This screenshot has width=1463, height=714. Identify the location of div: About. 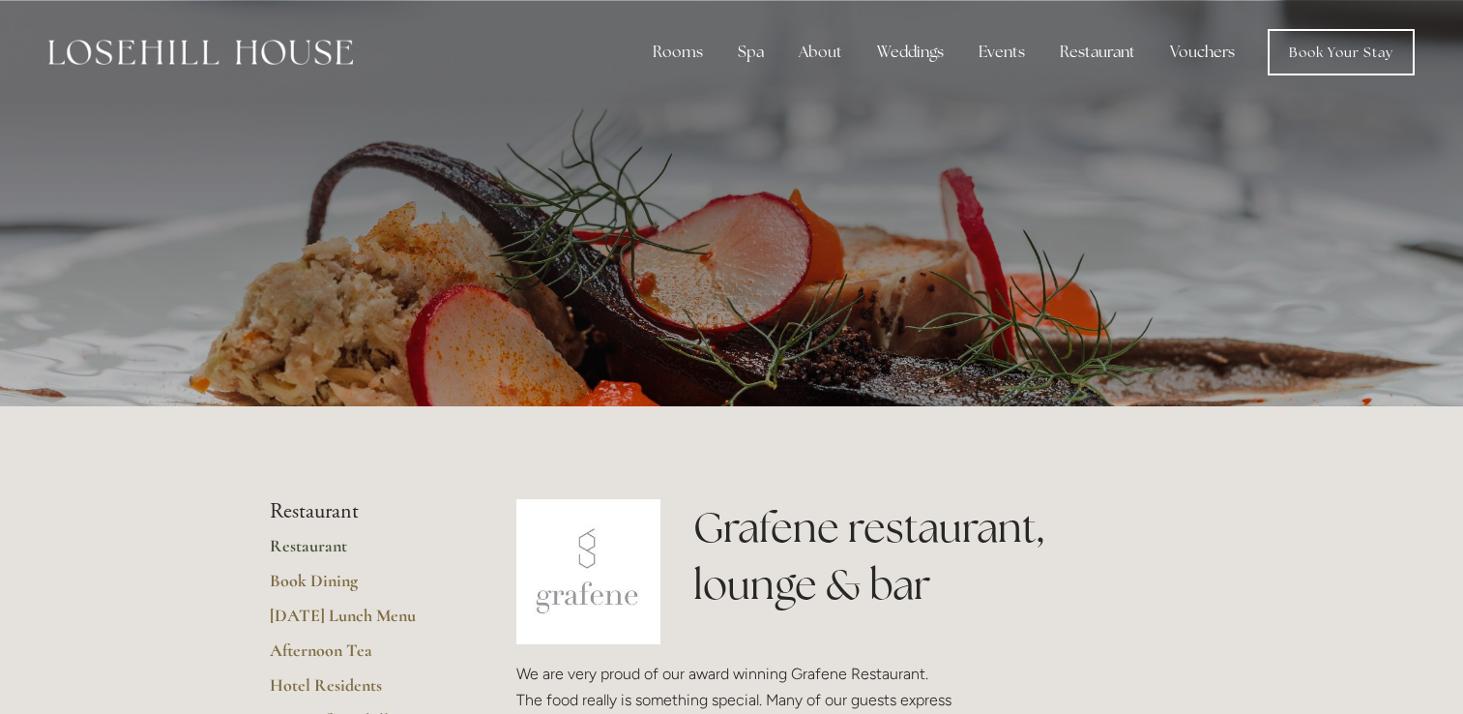
(820, 52).